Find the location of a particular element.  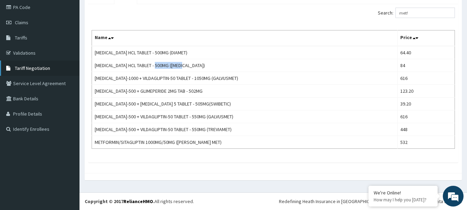

textarea: Type your message and hit 'Enter' is located at coordinates (67, 150).